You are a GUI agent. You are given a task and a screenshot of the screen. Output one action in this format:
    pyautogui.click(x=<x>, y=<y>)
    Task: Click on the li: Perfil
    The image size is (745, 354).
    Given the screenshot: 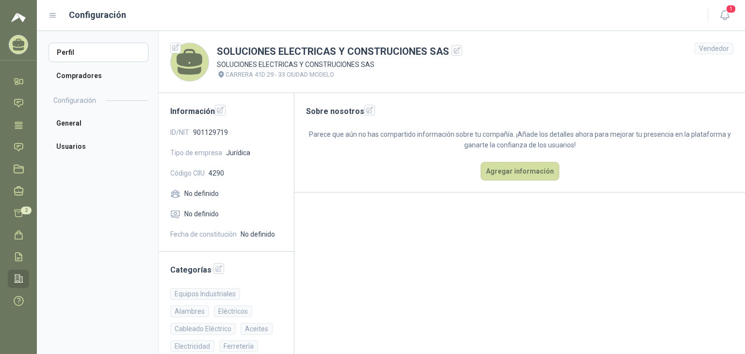 What is the action you would take?
    pyautogui.click(x=98, y=52)
    